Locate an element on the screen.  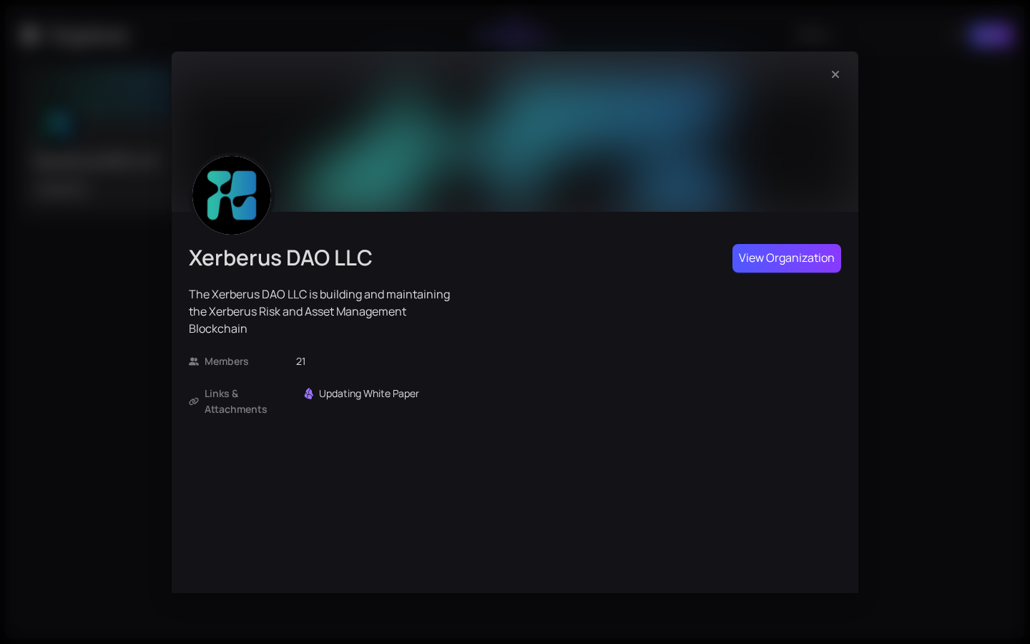
span: View Organization is located at coordinates (787, 258).